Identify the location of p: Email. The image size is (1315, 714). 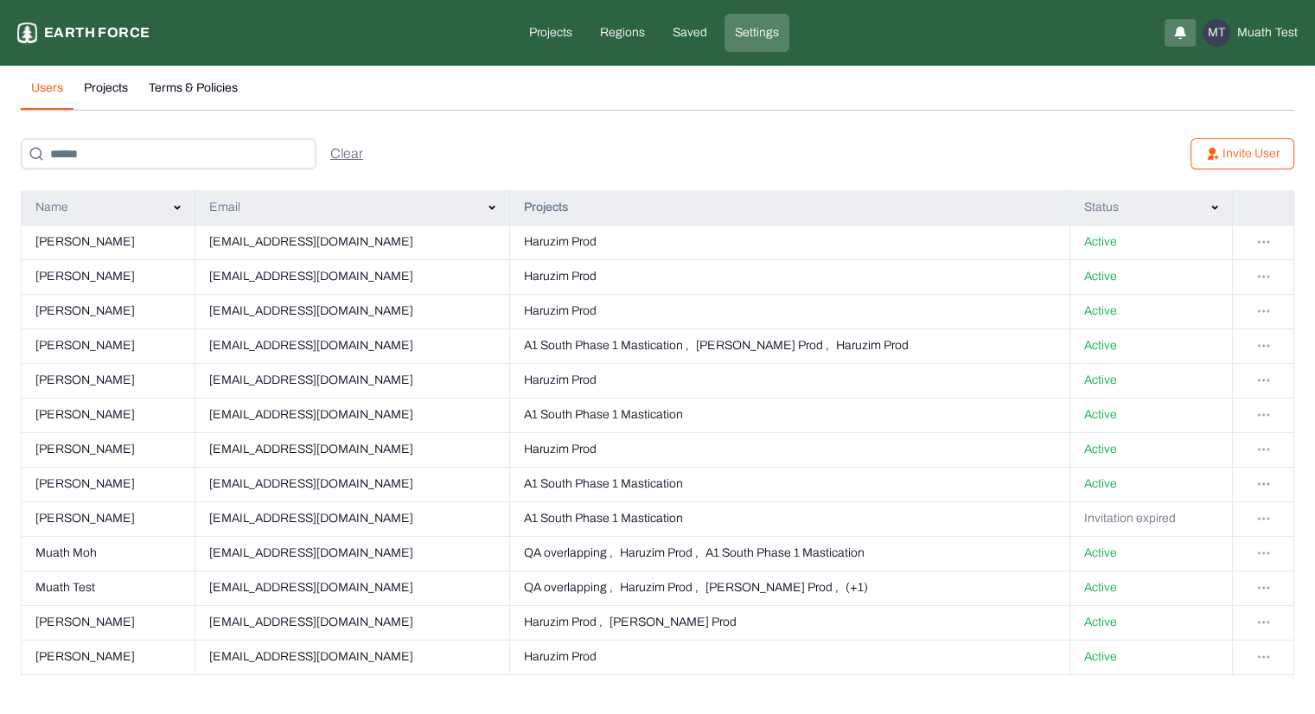
(225, 208).